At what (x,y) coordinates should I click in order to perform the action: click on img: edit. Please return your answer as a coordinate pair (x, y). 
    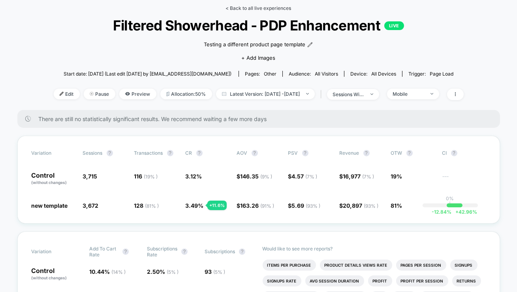
    Looking at the image, I should click on (62, 94).